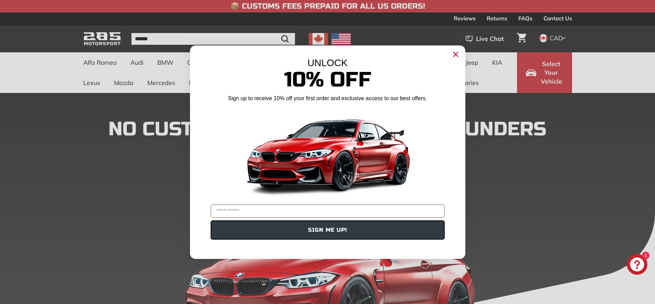 The image size is (655, 304). What do you see at coordinates (637, 265) in the screenshot?
I see `inbox-online-store-chat: Shopify online store chat` at bounding box center [637, 265].